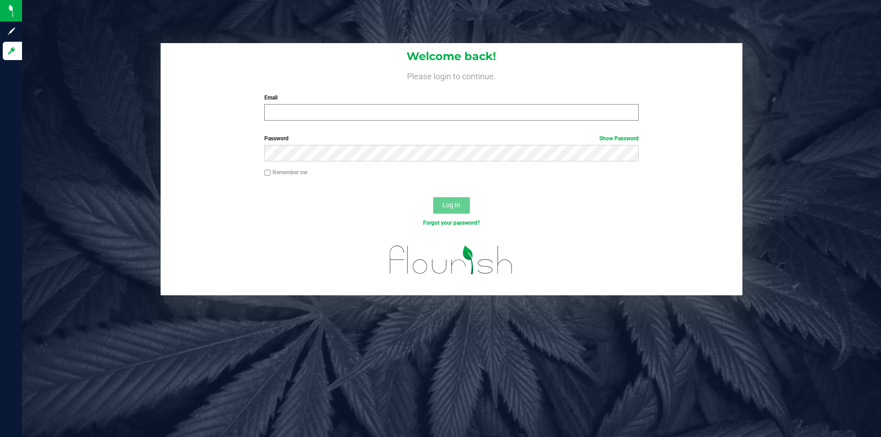 This screenshot has width=881, height=437. Describe the element at coordinates (452, 75) in the screenshot. I see `h4: Please login to continue.` at that location.